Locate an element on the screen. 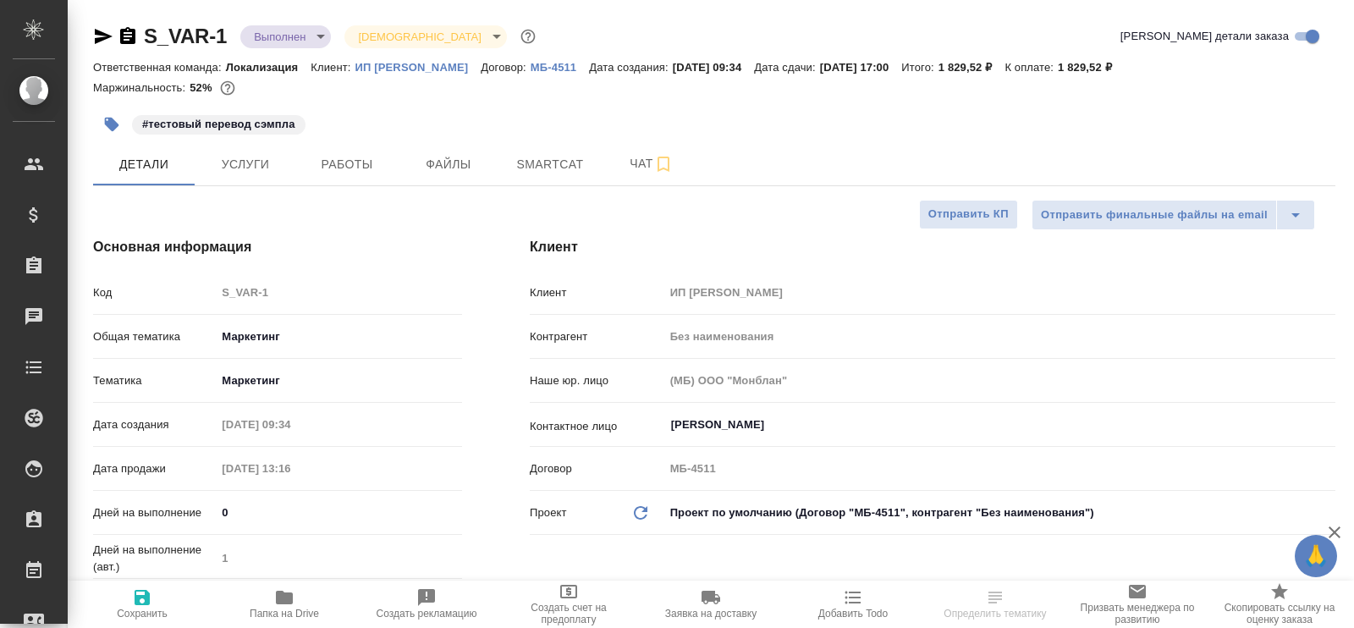 The height and width of the screenshot is (628, 1354). button: Отправить КП is located at coordinates (968, 214).